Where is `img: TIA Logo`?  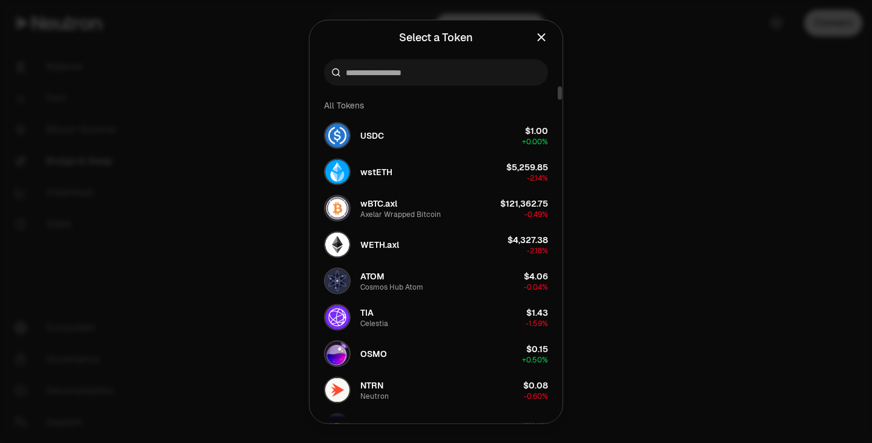 img: TIA Logo is located at coordinates (337, 317).